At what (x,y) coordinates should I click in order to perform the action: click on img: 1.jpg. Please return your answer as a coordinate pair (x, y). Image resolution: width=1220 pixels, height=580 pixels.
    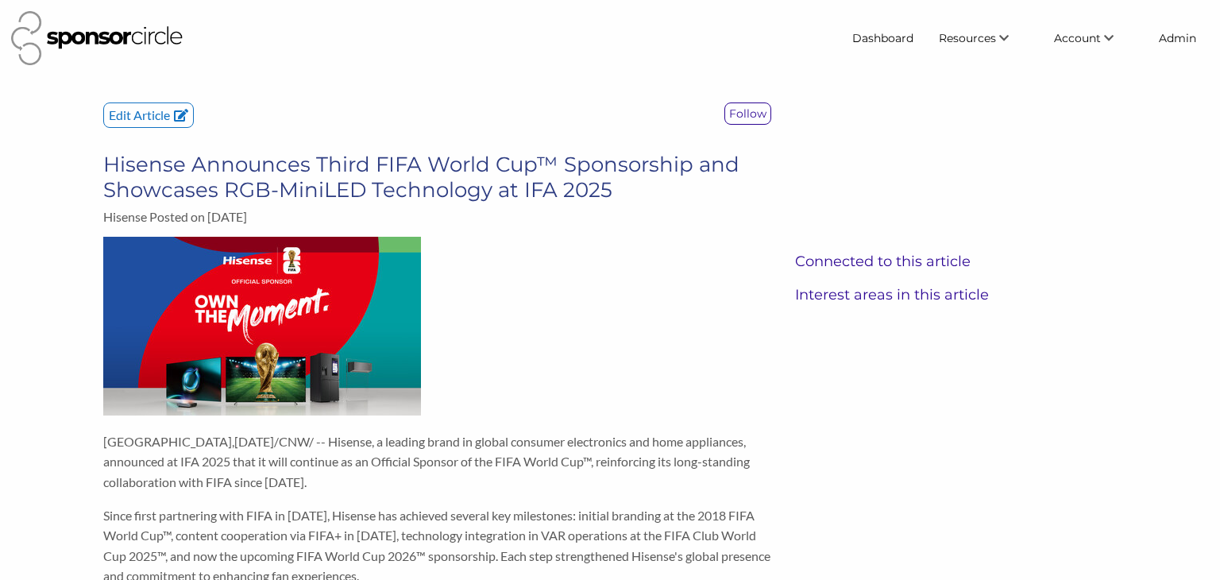
    Looking at the image, I should click on (262, 326).